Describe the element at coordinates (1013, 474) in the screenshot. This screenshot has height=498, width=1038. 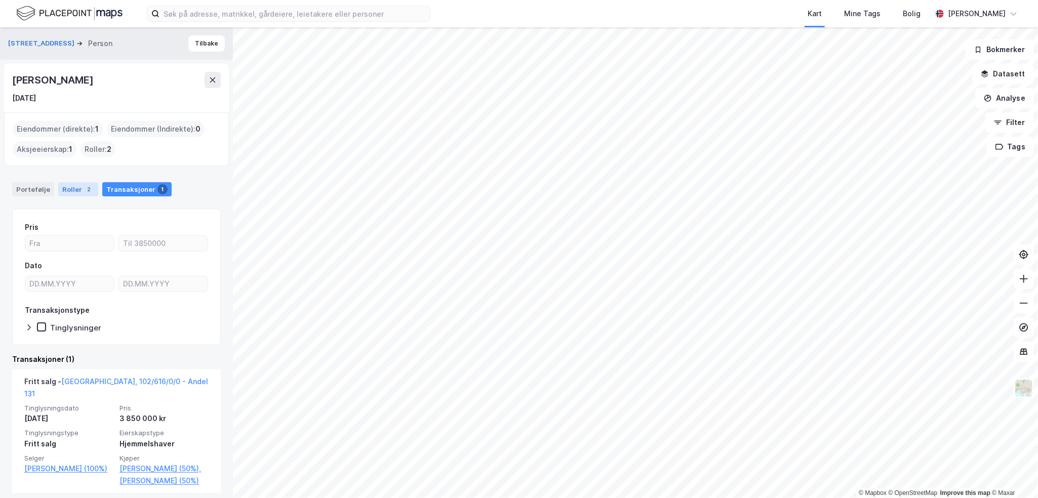
I see `div: Kontrollprogram for chat` at that location.